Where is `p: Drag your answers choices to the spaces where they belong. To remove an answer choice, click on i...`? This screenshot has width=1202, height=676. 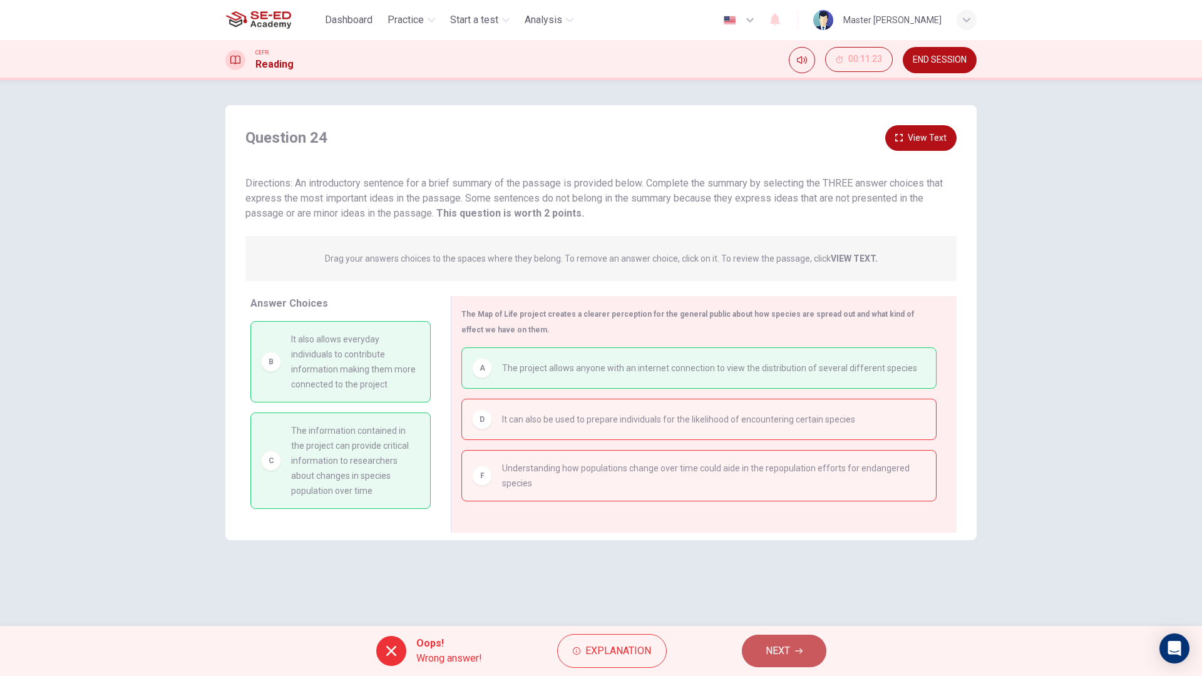
p: Drag your answers choices to the spaces where they belong. To remove an answer choice, click on i... is located at coordinates (601, 258).